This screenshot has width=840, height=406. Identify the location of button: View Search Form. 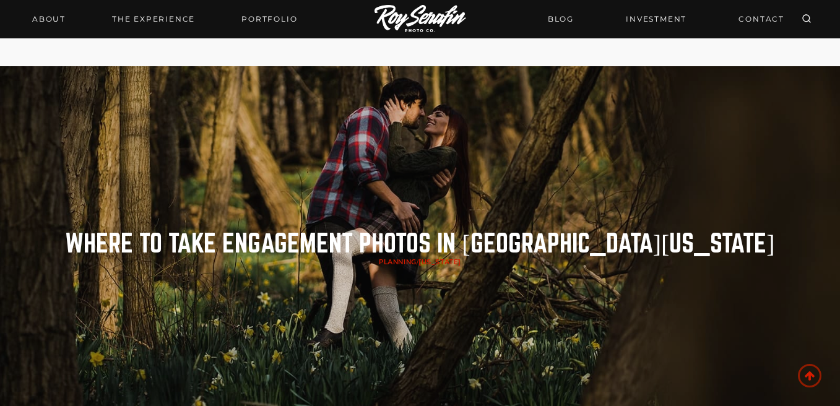
(806, 19).